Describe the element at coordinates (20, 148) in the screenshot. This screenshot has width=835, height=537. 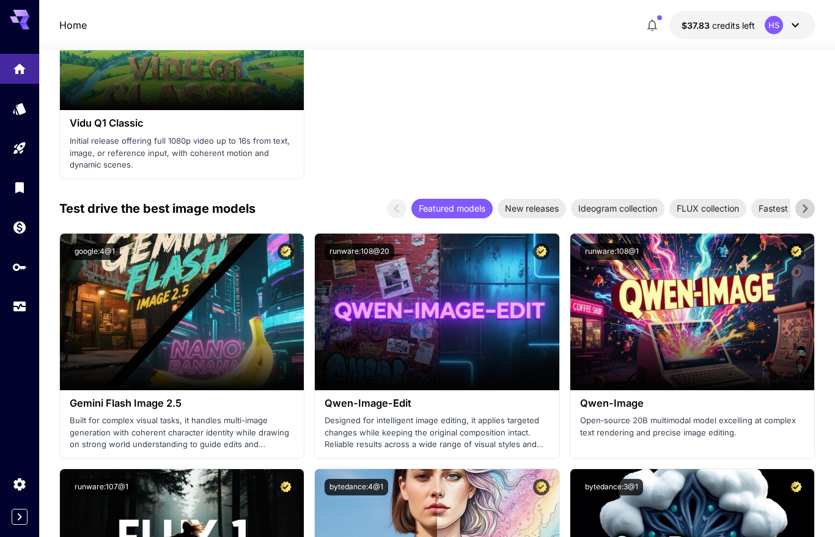
I see `div: Playground` at that location.